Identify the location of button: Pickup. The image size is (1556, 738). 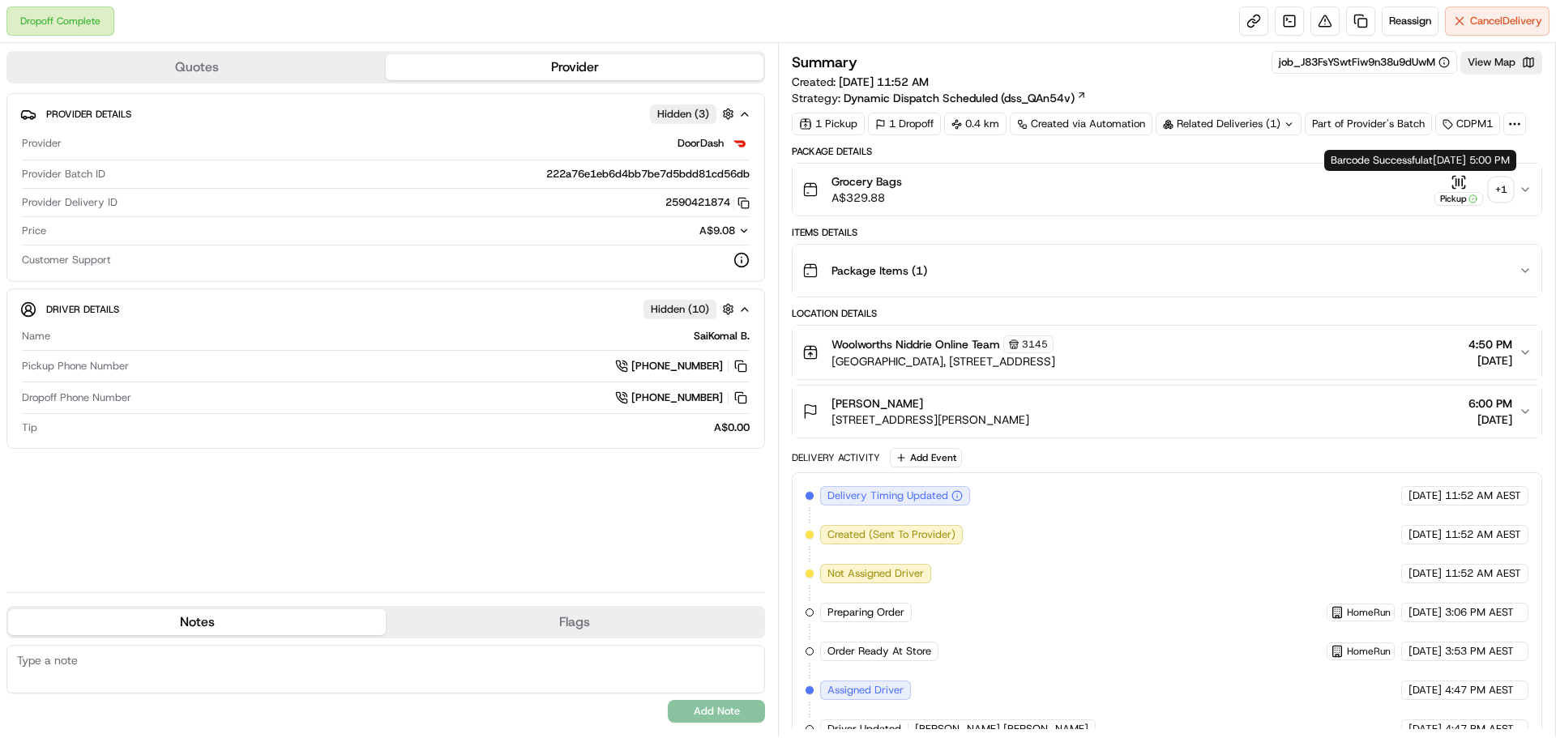
(1458, 190).